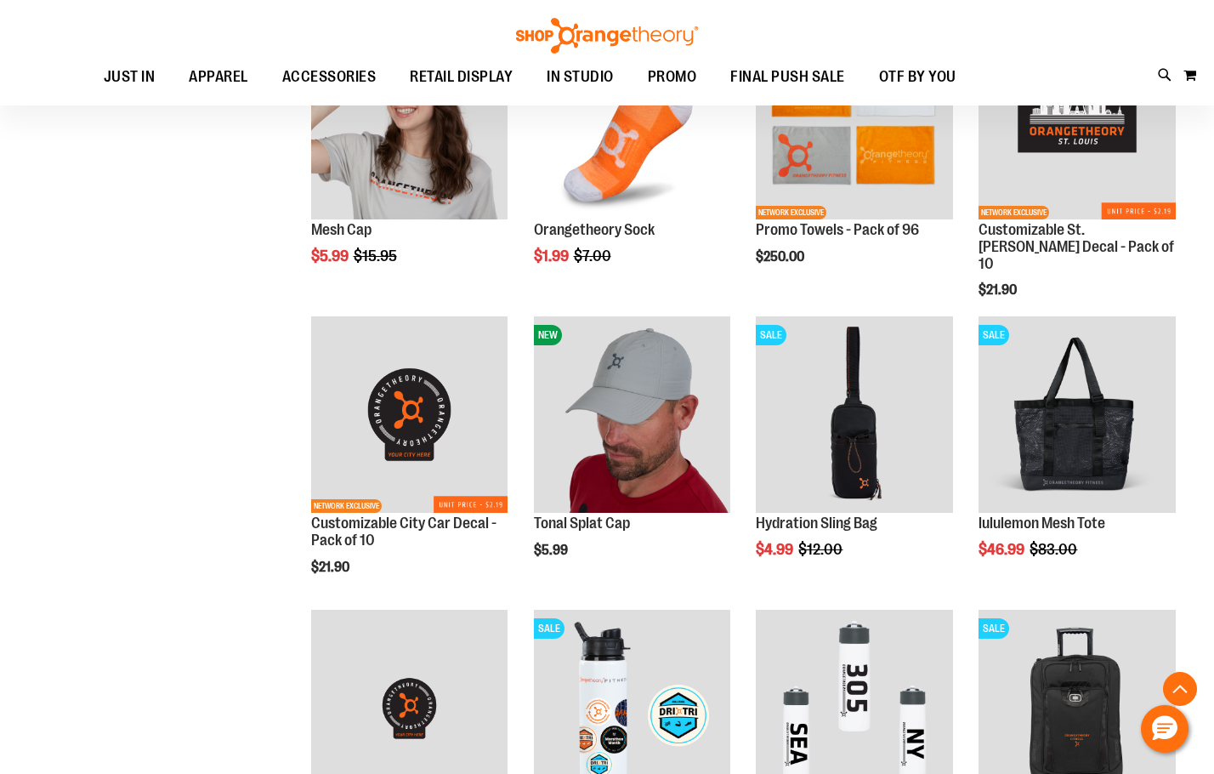  I want to click on img: Product image for Orangetheory Sock, so click(633, 121).